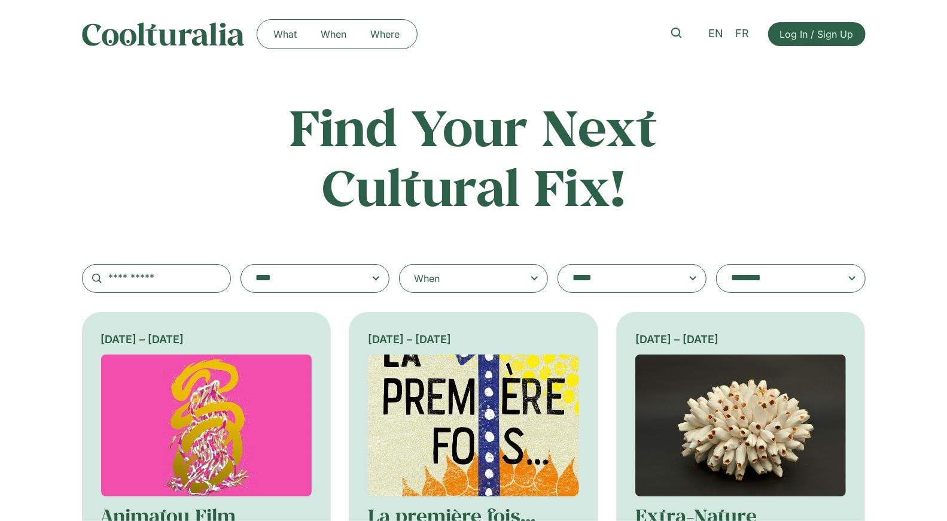 This screenshot has width=947, height=521. What do you see at coordinates (427, 278) in the screenshot?
I see `div: When` at bounding box center [427, 278].